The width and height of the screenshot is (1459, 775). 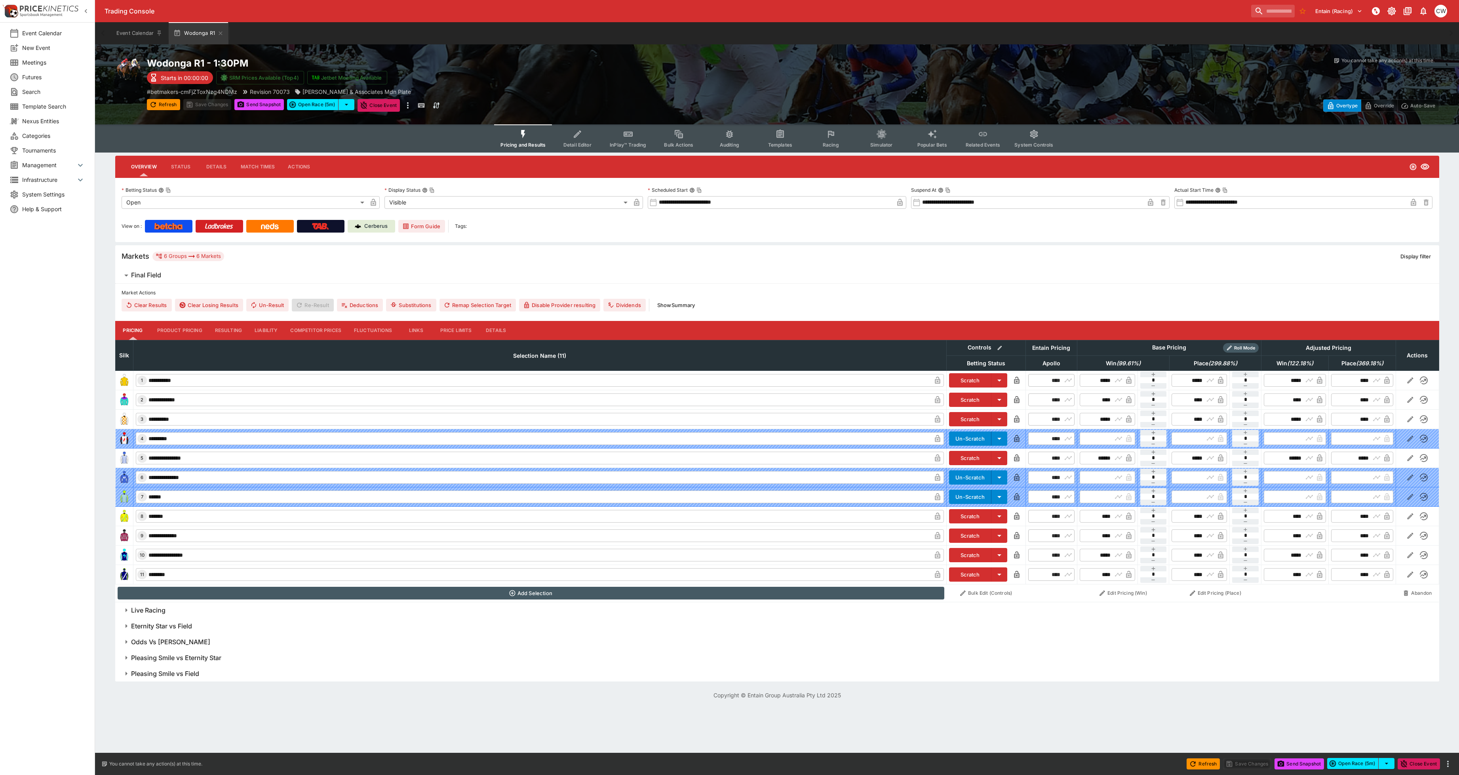 I want to click on button: Un-Result, so click(x=267, y=305).